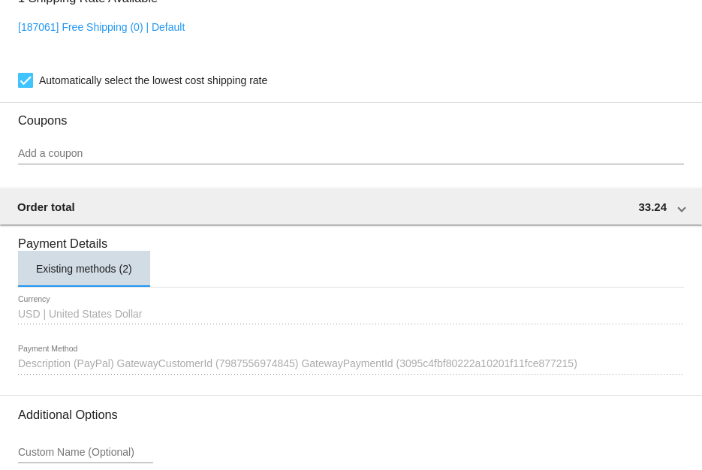 The height and width of the screenshot is (470, 702). Describe the element at coordinates (652, 206) in the screenshot. I see `span: 33.24` at that location.